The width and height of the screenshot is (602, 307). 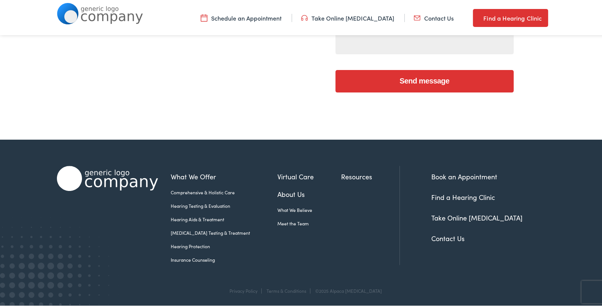 What do you see at coordinates (224, 258) in the screenshot?
I see `a: Insurance Counseling` at bounding box center [224, 258].